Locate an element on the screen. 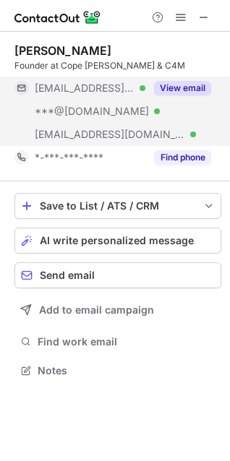  img: ContactOut v5.3.10 is located at coordinates (58, 17).